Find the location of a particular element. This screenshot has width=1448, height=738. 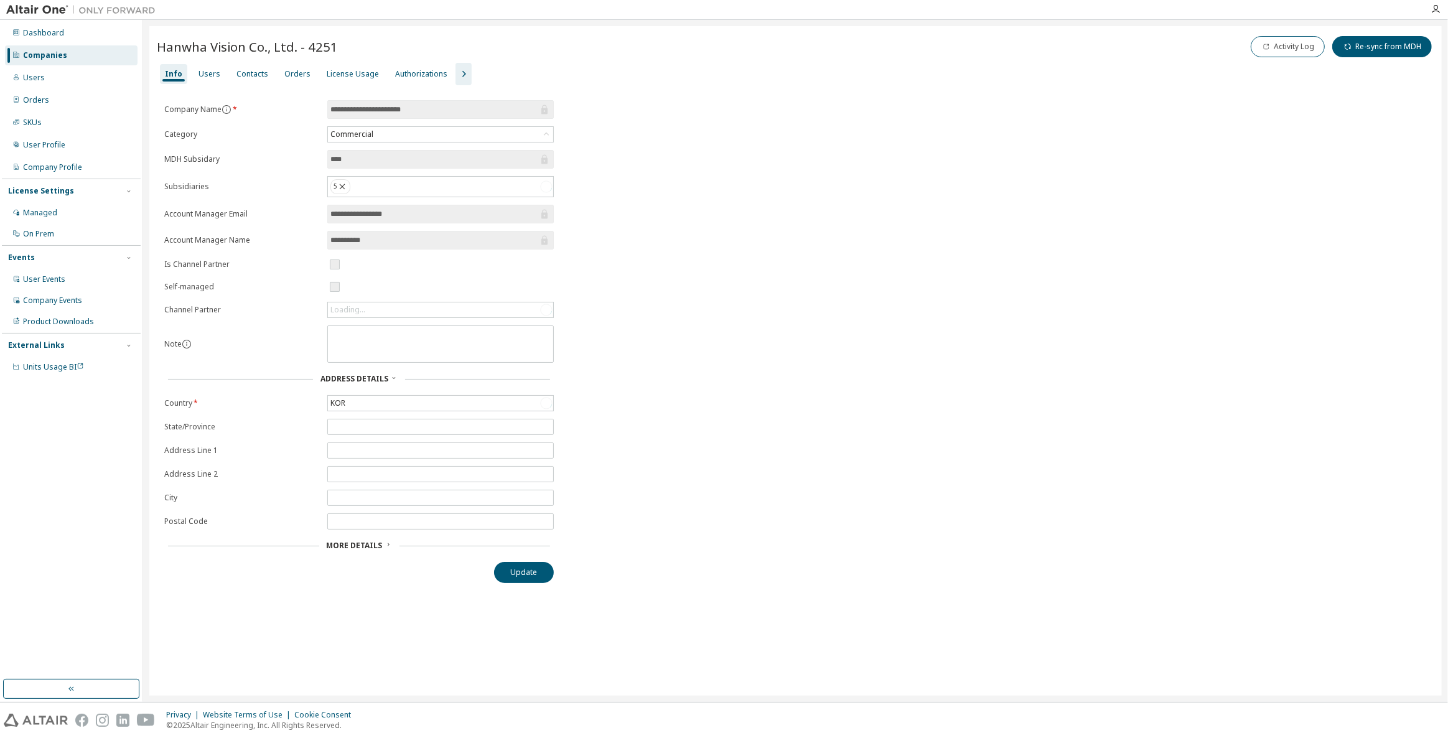

div: Authorizations is located at coordinates (421, 74).